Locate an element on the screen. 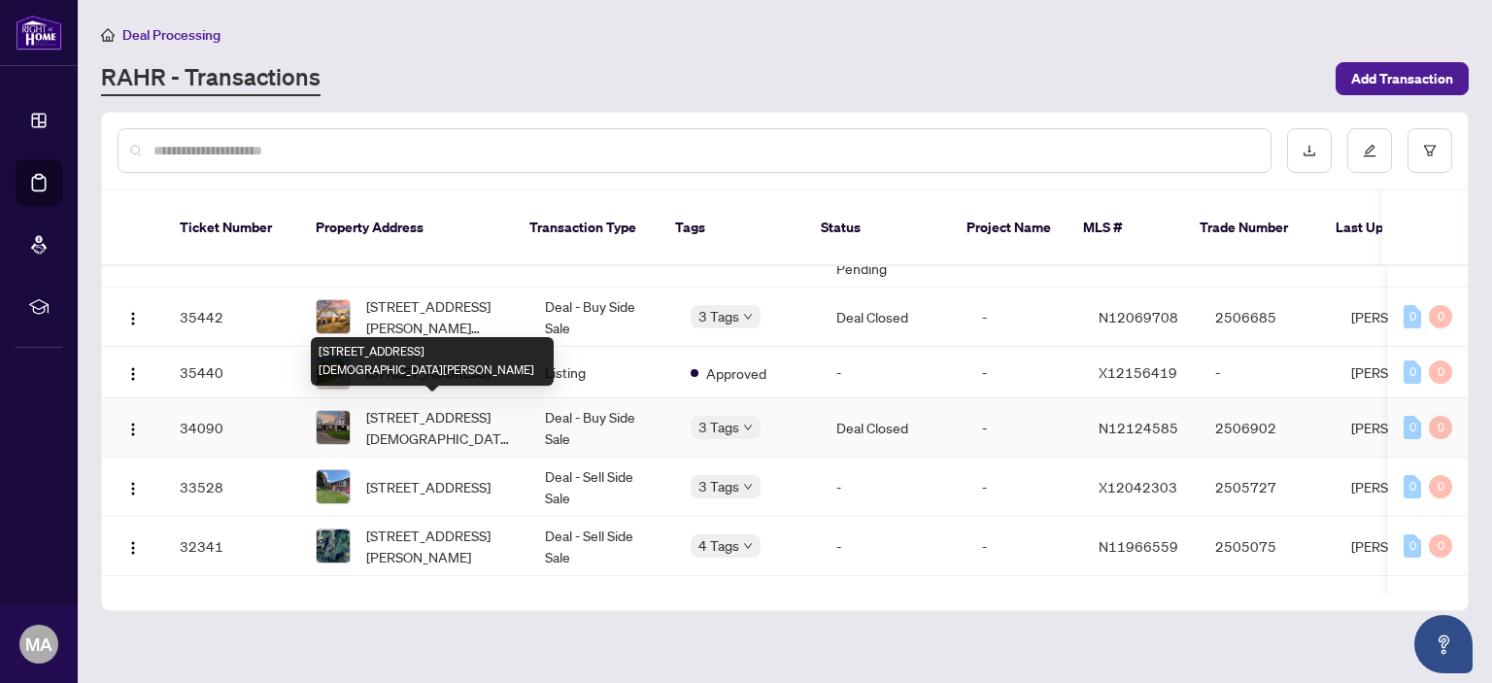 The height and width of the screenshot is (683, 1492). th: MLS # is located at coordinates (1126, 228).